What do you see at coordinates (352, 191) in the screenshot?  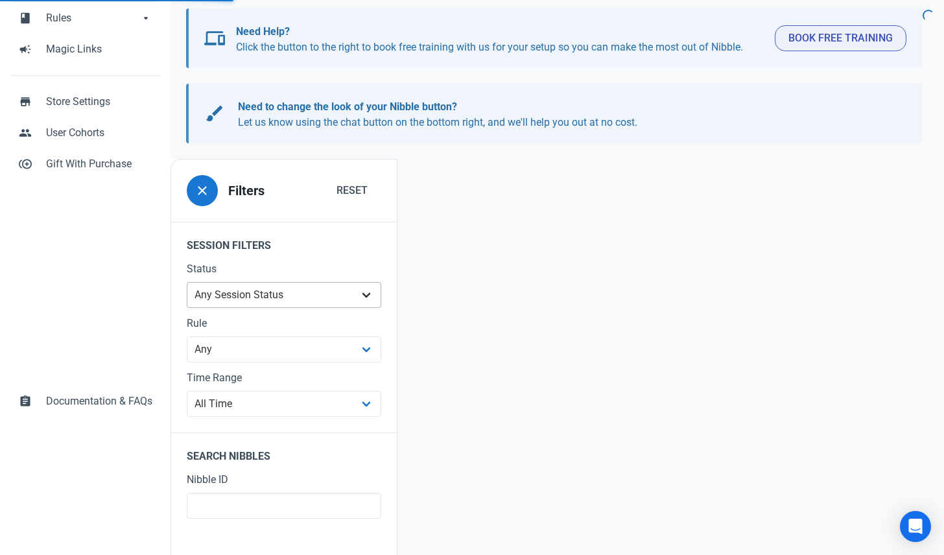 I see `span: Reset` at bounding box center [352, 191].